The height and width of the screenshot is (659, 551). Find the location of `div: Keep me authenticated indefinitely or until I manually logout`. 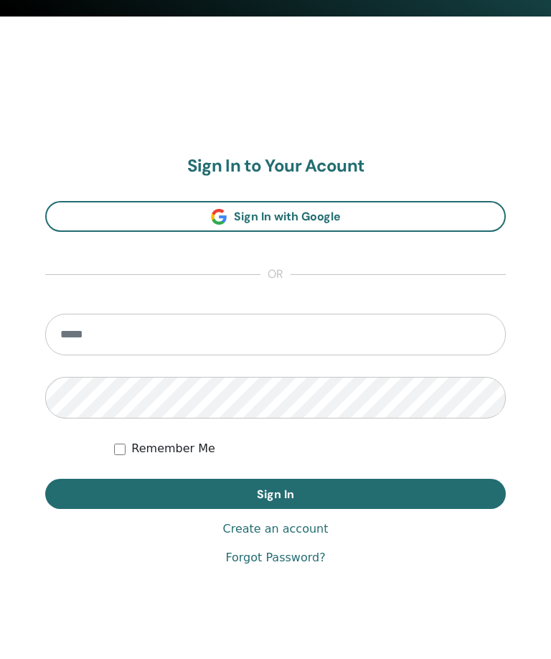

div: Keep me authenticated indefinitely or until I manually logout is located at coordinates (310, 449).